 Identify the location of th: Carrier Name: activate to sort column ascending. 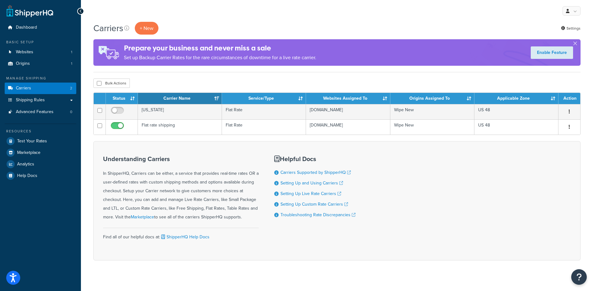
(180, 98).